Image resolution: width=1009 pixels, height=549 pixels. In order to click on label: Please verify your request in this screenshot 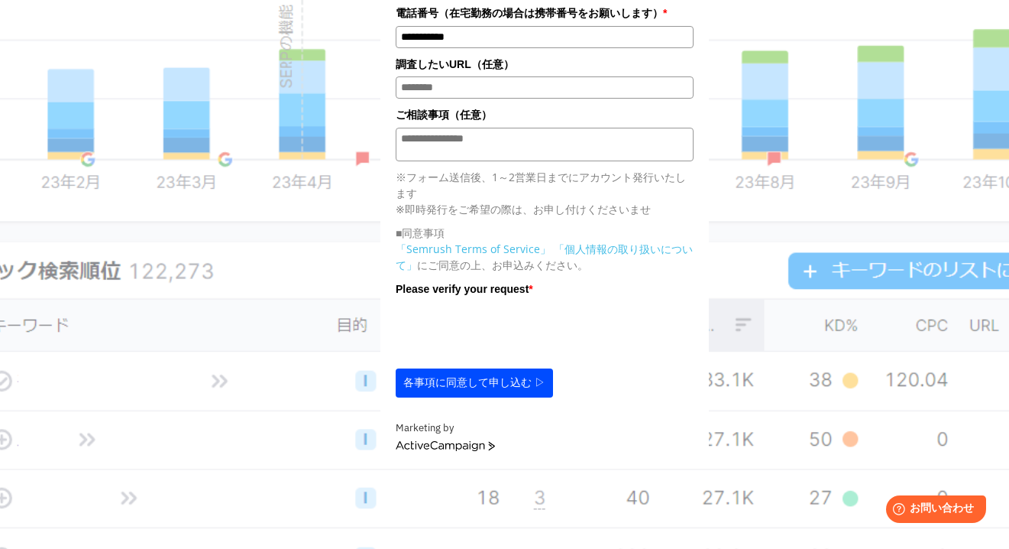, I will do `click(545, 289)`.